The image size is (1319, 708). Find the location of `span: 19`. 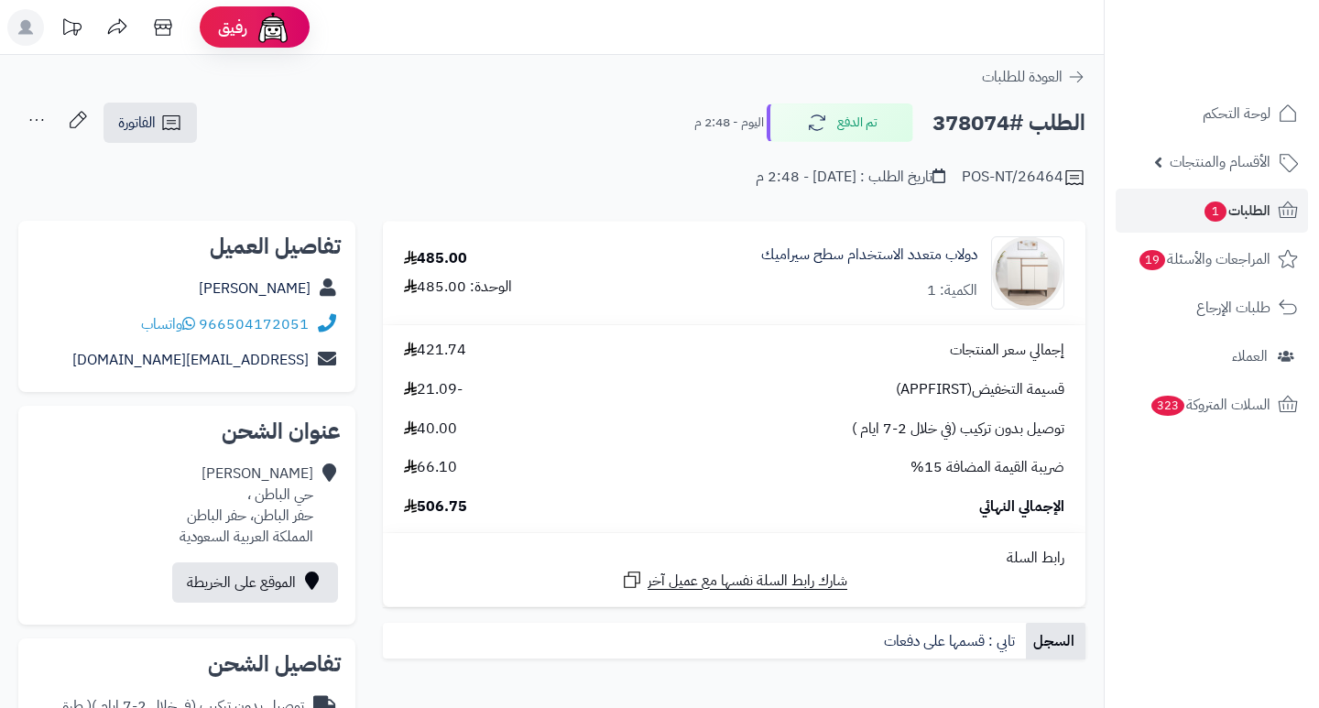

span: 19 is located at coordinates (1152, 260).